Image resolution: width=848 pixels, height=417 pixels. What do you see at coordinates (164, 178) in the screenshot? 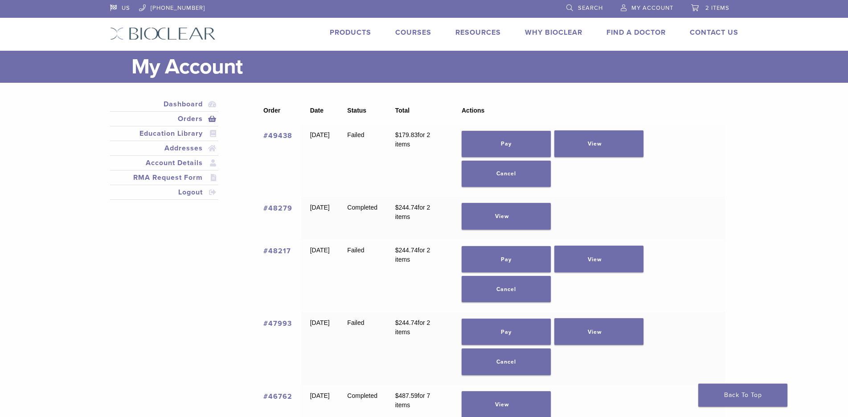
I see `a: RMA Request Form` at bounding box center [164, 178].